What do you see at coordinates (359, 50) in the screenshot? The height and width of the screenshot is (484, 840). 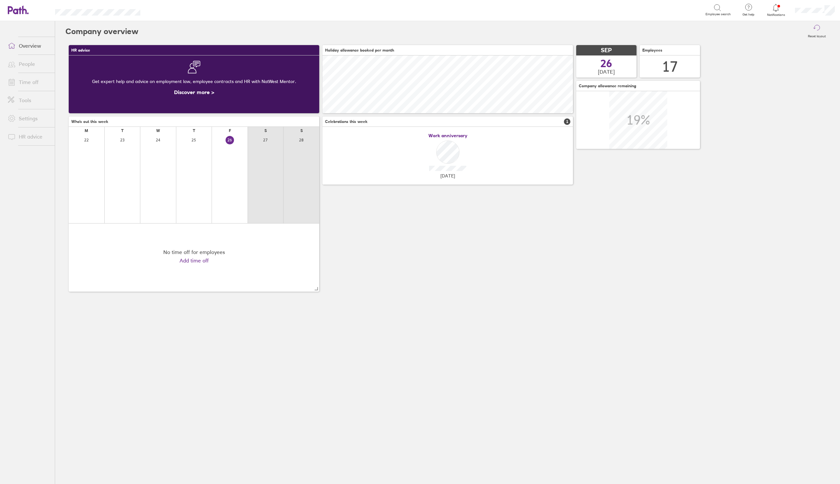 I see `span: Holiday allowance booked per month` at bounding box center [359, 50].